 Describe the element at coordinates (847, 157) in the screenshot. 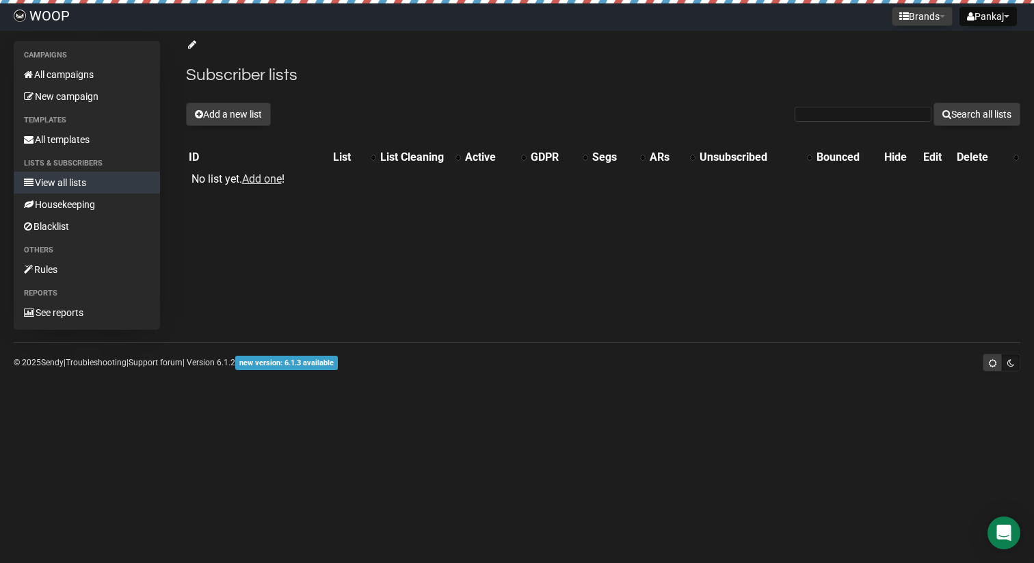

I see `div: Bounced` at that location.